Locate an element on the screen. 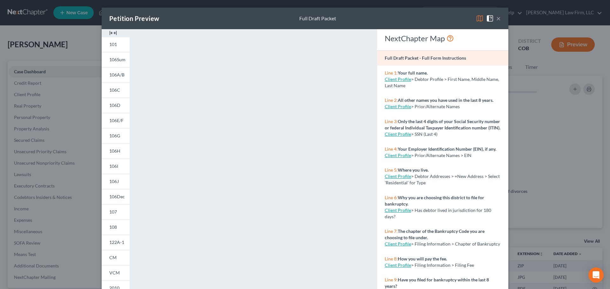 This screenshot has width=610, height=289. span: 106A/B is located at coordinates (117, 75).